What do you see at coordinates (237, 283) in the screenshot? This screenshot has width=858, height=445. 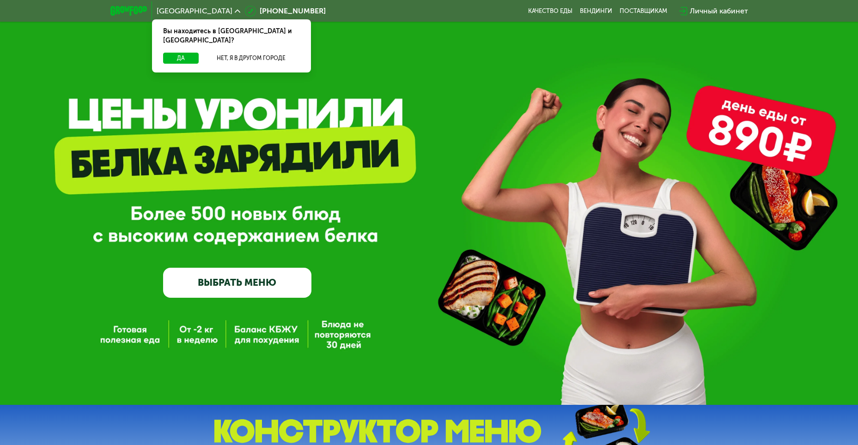 I see `a: ВЫБРАТЬ МЕНЮ` at bounding box center [237, 283].